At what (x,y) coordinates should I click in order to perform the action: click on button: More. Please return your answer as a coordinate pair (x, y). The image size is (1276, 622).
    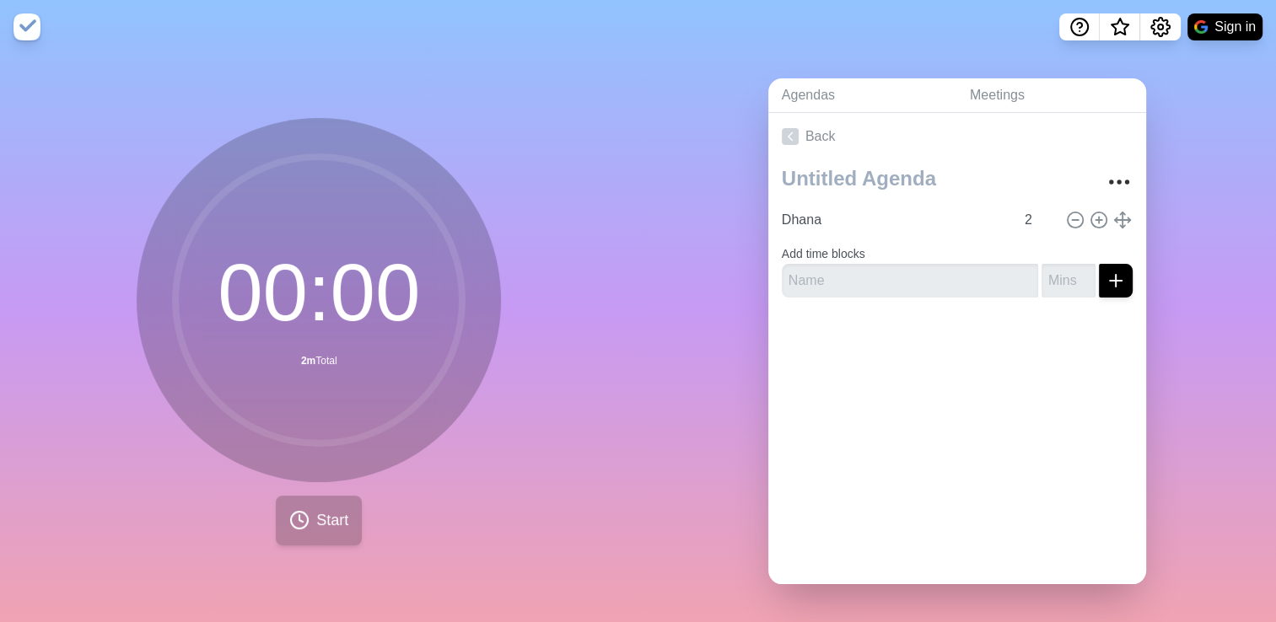
    Looking at the image, I should click on (1119, 182).